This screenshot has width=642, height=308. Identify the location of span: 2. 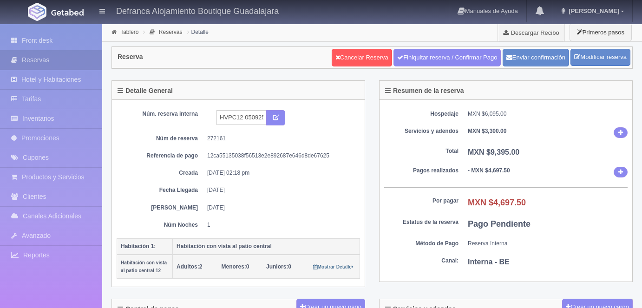
(189, 266).